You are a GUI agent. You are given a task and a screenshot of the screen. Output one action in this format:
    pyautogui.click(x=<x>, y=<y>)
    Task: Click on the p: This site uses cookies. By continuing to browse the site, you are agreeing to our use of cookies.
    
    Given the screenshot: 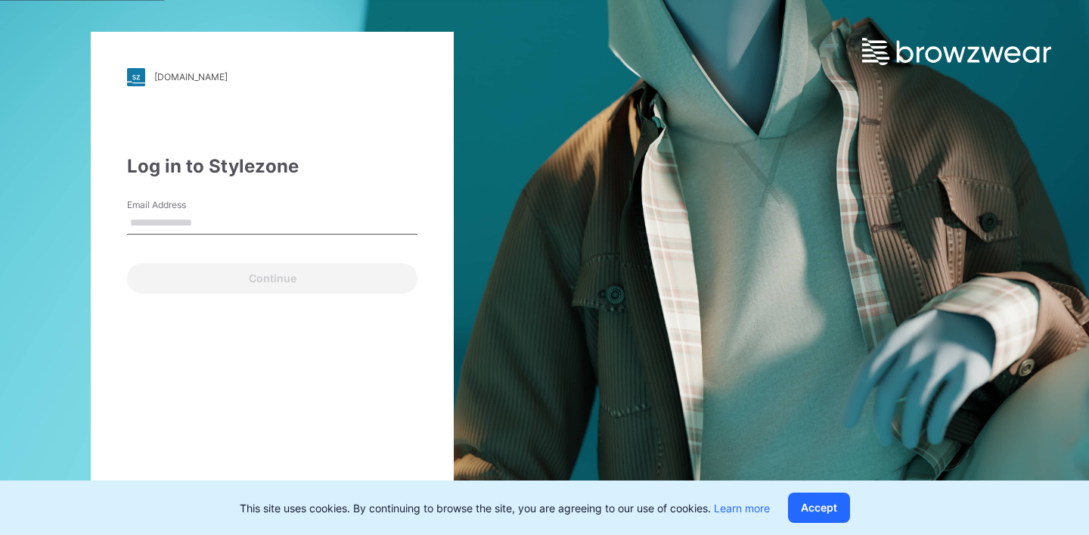 What is the action you would take?
    pyautogui.click(x=504, y=507)
    